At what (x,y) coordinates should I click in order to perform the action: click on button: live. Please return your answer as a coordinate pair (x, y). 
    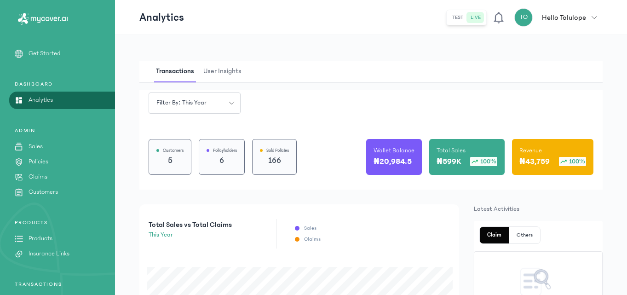
    Looking at the image, I should click on (476, 17).